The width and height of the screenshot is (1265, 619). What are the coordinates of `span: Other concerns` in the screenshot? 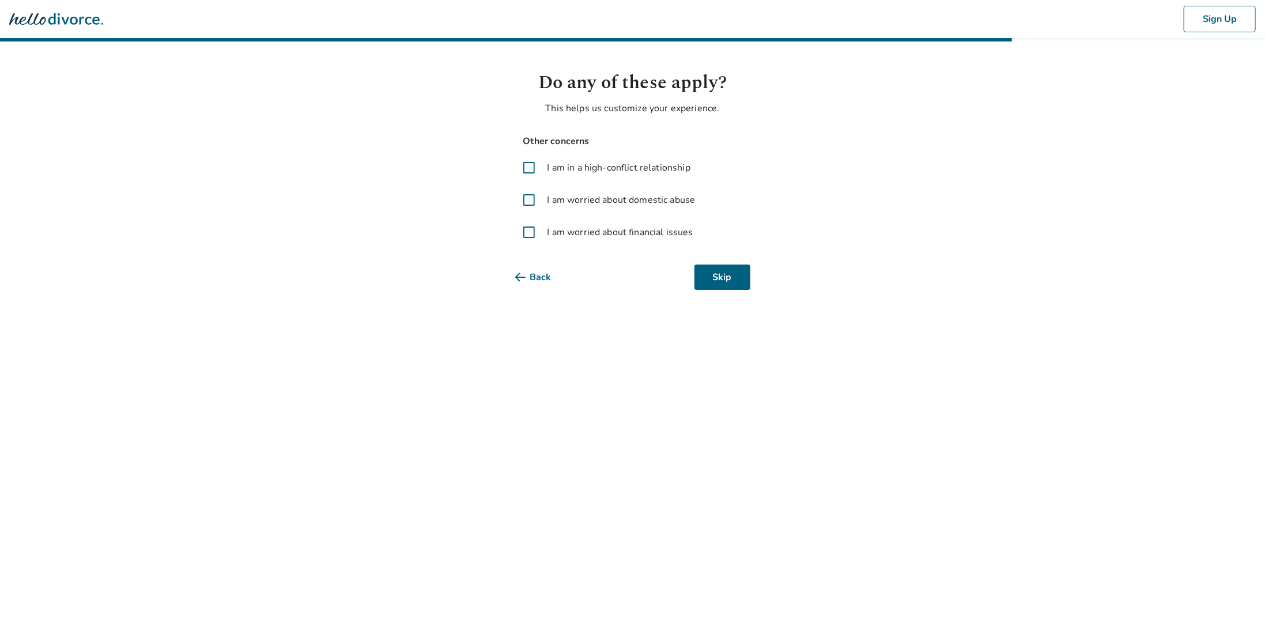 It's located at (633, 141).